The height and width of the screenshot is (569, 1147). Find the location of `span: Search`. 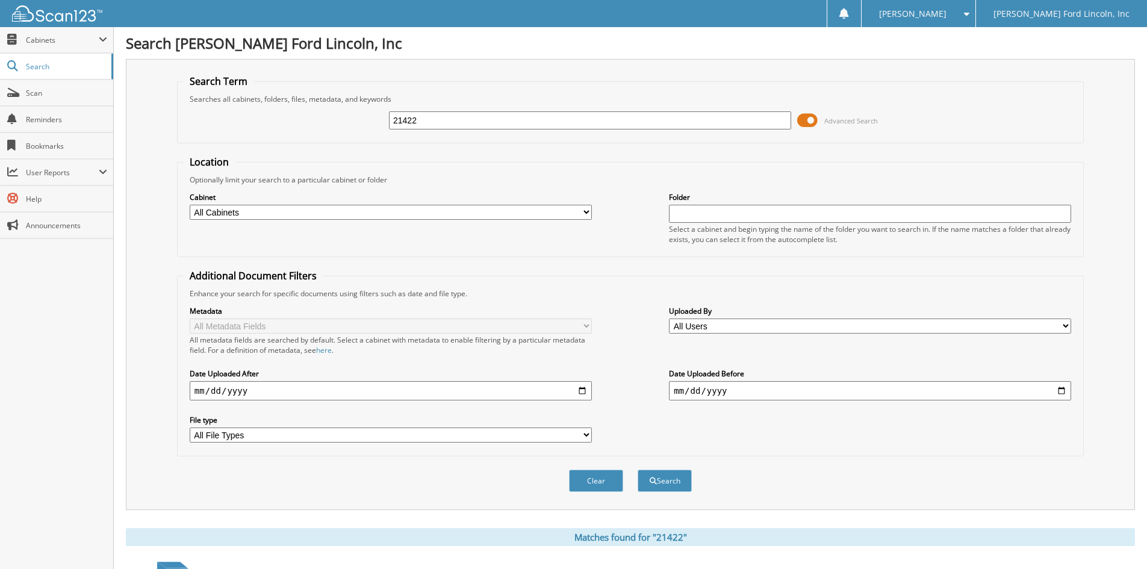

span: Search is located at coordinates (66, 66).